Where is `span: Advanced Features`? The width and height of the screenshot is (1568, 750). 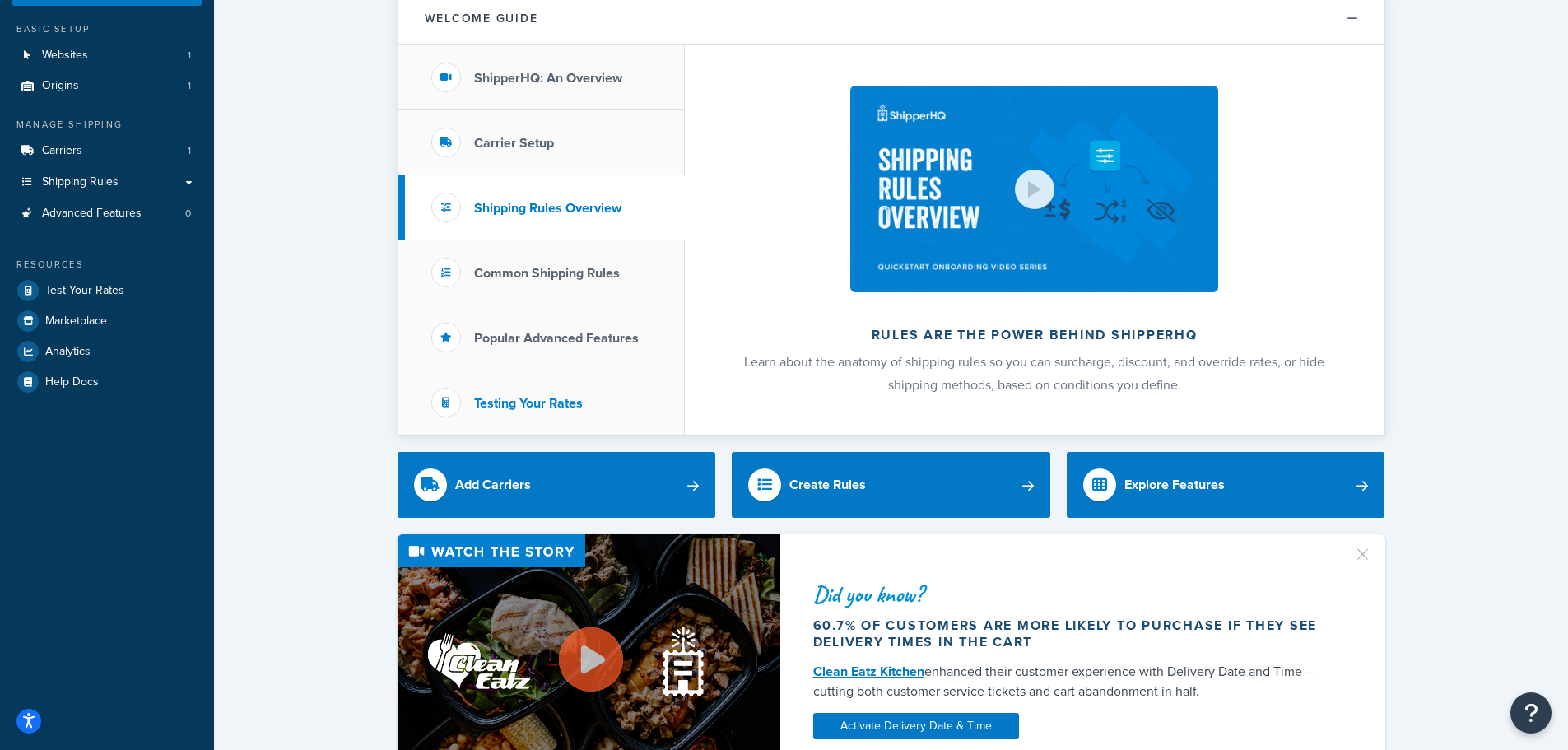
span: Advanced Features is located at coordinates (91, 213).